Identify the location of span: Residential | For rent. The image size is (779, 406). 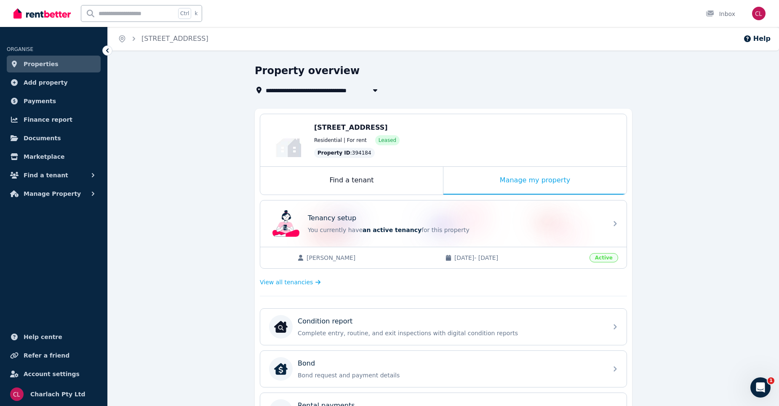
(340, 140).